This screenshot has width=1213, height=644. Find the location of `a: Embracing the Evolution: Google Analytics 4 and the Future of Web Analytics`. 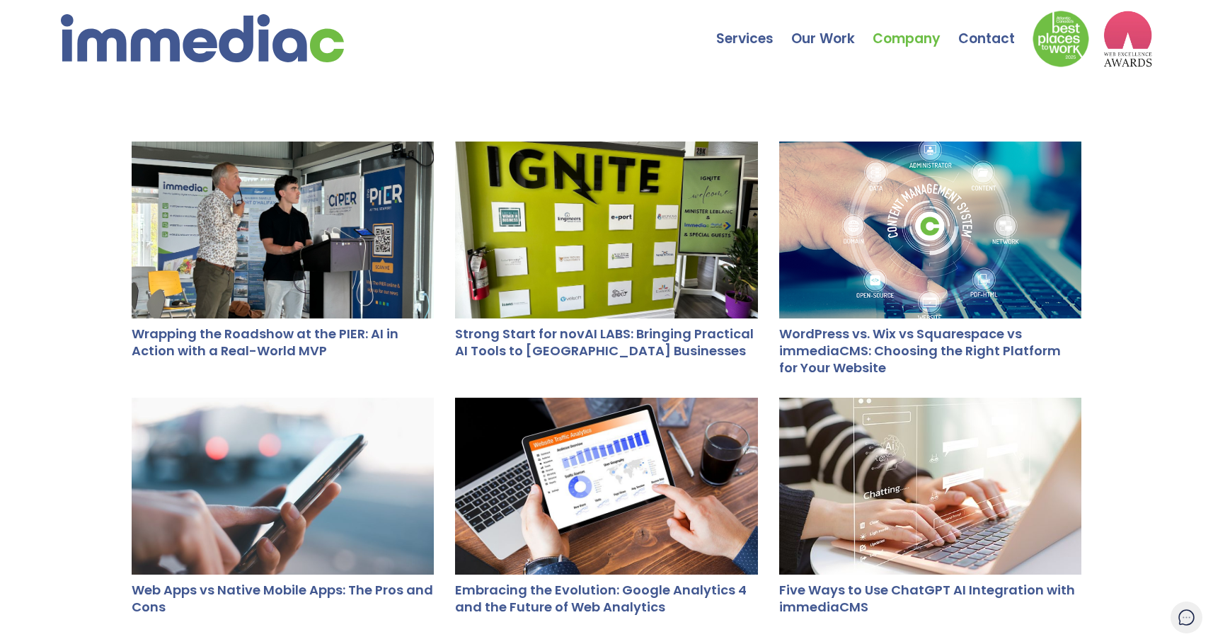

a: Embracing the Evolution: Google Analytics 4 and the Future of Web Analytics is located at coordinates (601, 598).